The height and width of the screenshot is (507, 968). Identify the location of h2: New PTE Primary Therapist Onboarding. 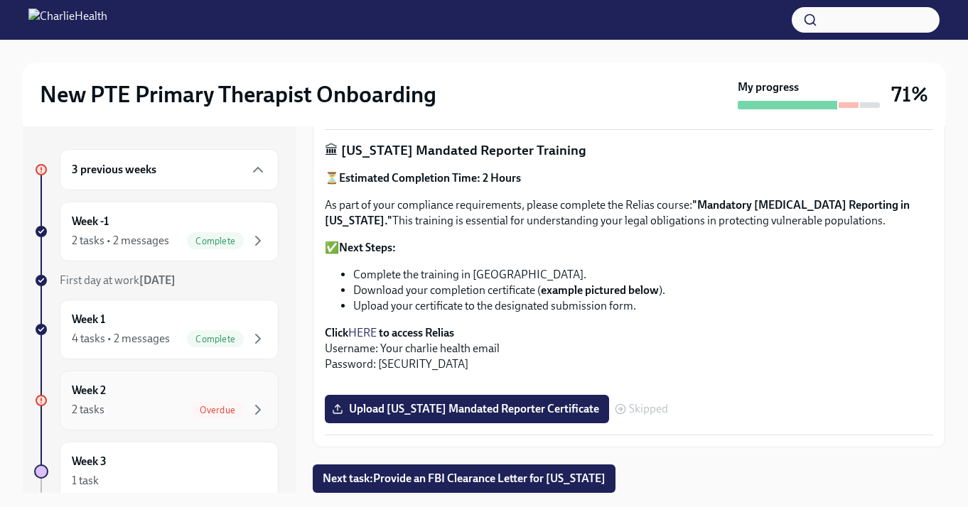
(238, 95).